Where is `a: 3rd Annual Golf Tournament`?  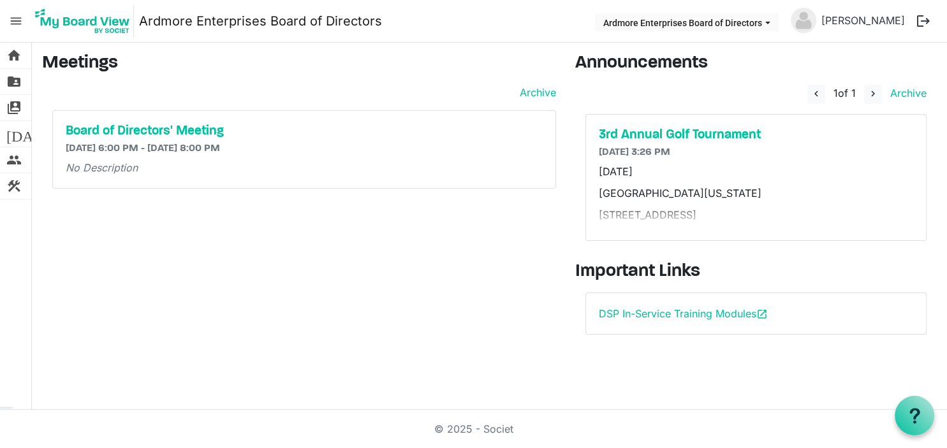 a: 3rd Annual Golf Tournament is located at coordinates (755, 135).